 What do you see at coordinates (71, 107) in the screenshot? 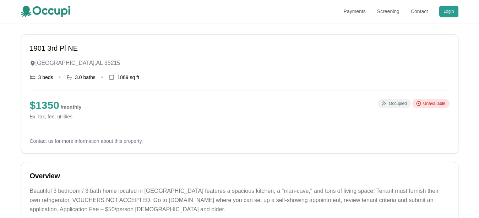
I see `span: / monthly` at bounding box center [71, 107].